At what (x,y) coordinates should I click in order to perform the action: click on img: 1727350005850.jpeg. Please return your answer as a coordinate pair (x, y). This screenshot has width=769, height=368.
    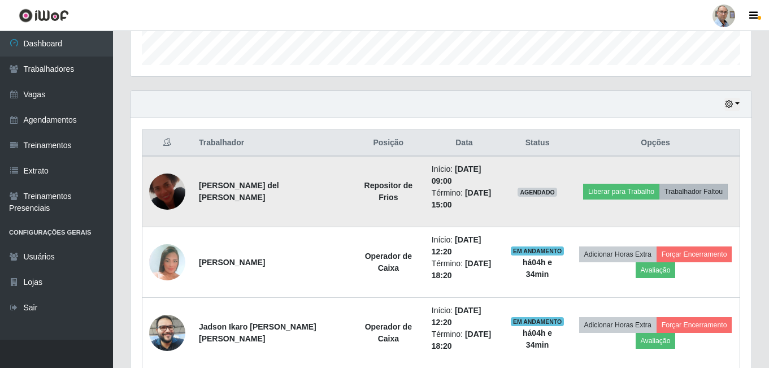
    Looking at the image, I should click on (167, 192).